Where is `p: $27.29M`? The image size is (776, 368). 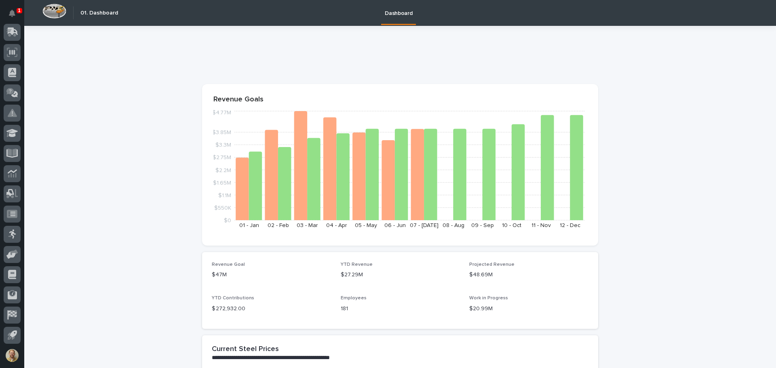 p: $27.29M is located at coordinates (400, 275).